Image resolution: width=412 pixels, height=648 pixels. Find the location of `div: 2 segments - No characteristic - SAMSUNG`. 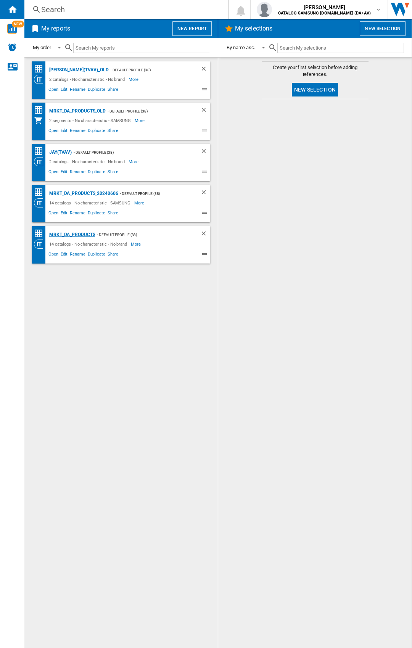

div: 2 segments - No characteristic - SAMSUNG is located at coordinates (91, 121).